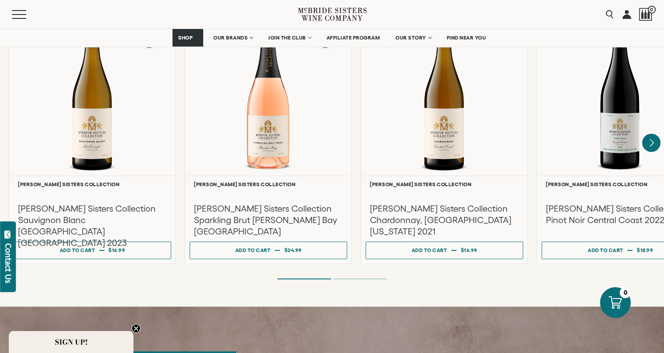  What do you see at coordinates (289, 38) in the screenshot?
I see `a: JOIN THE CLUB` at bounding box center [289, 38].